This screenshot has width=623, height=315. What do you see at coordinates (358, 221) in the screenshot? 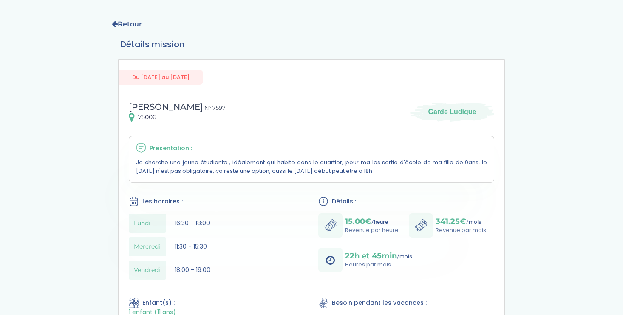
I see `span: 15.00€` at bounding box center [358, 221].